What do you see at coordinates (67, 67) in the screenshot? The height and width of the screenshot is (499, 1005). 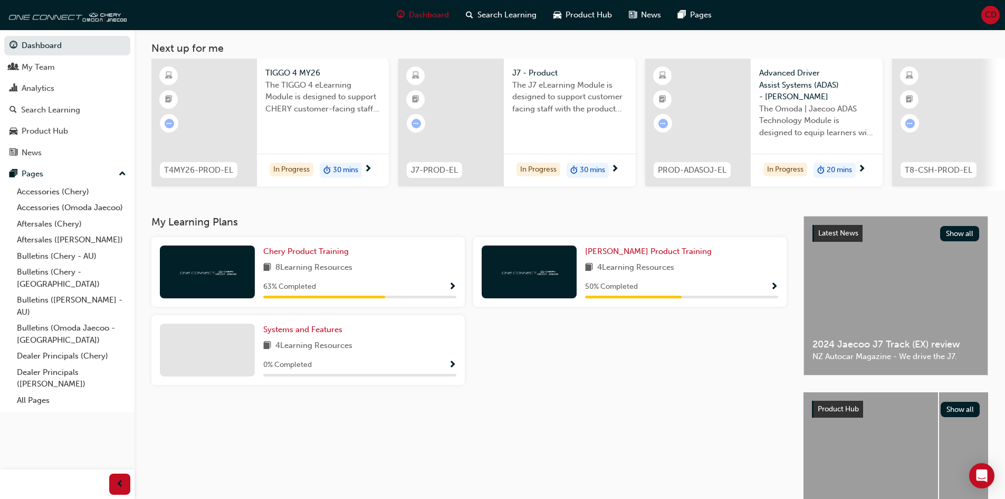 I see `a: My Team` at bounding box center [67, 67].